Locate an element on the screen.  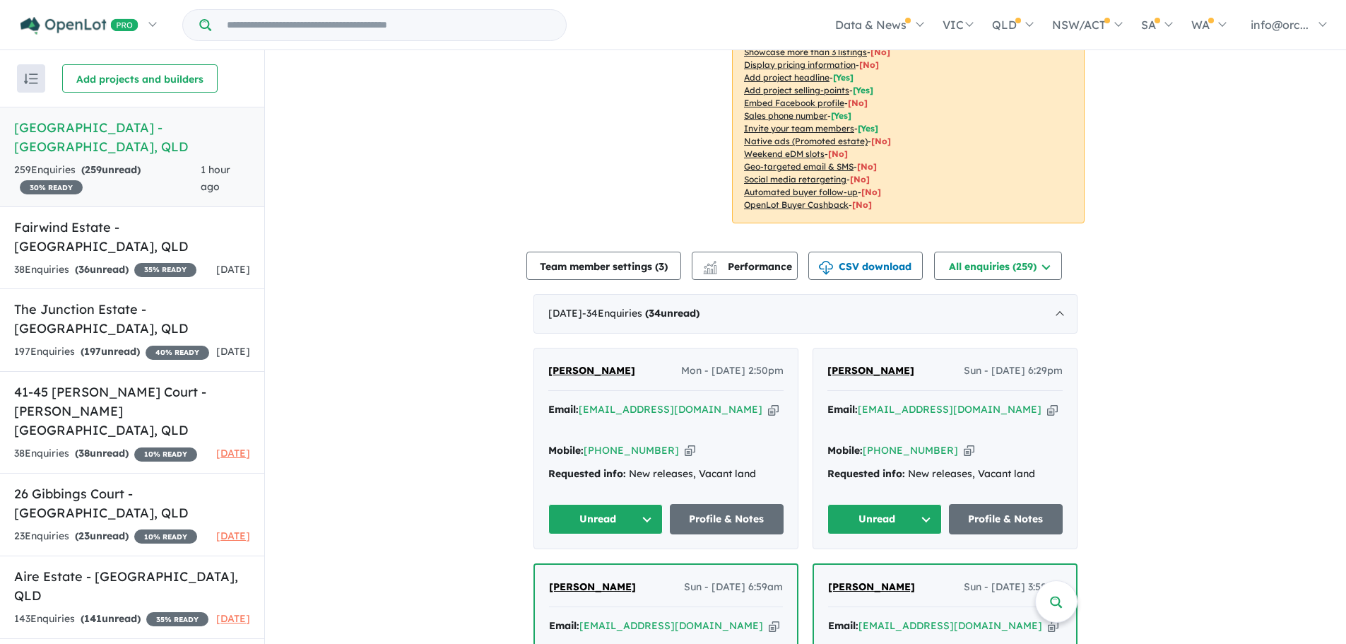
span: 30 % READY is located at coordinates (51, 187).